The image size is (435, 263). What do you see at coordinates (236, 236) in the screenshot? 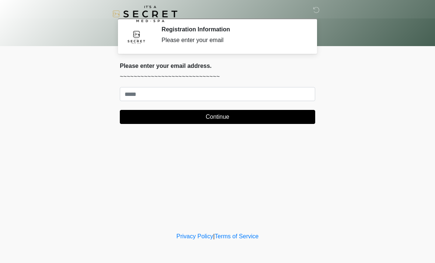
I see `a: Terms of Service` at bounding box center [236, 236].